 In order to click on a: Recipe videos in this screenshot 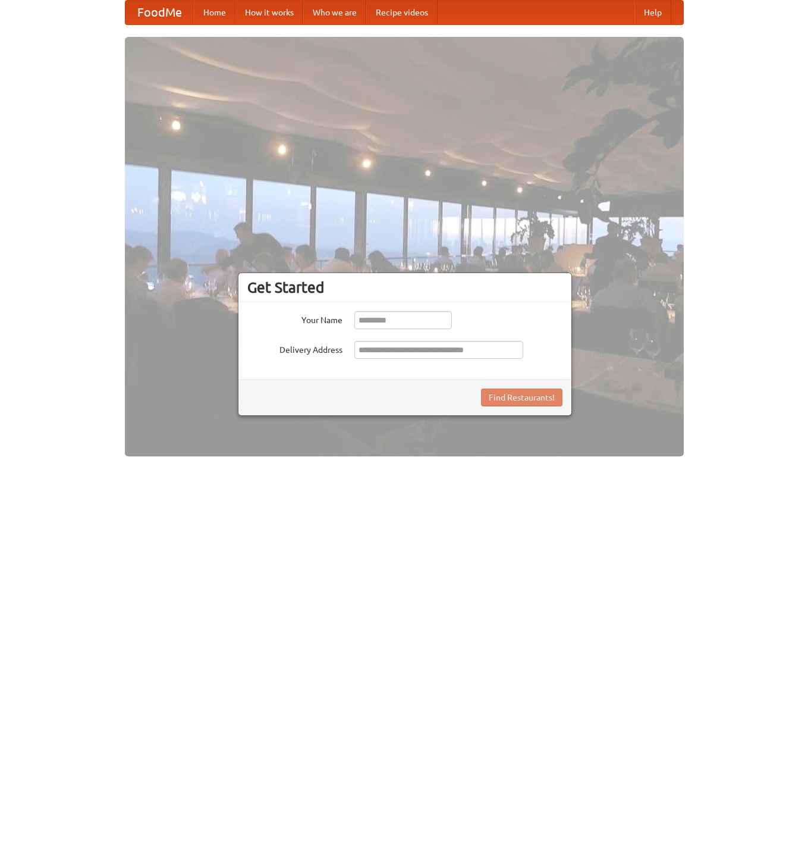, I will do `click(402, 12)`.